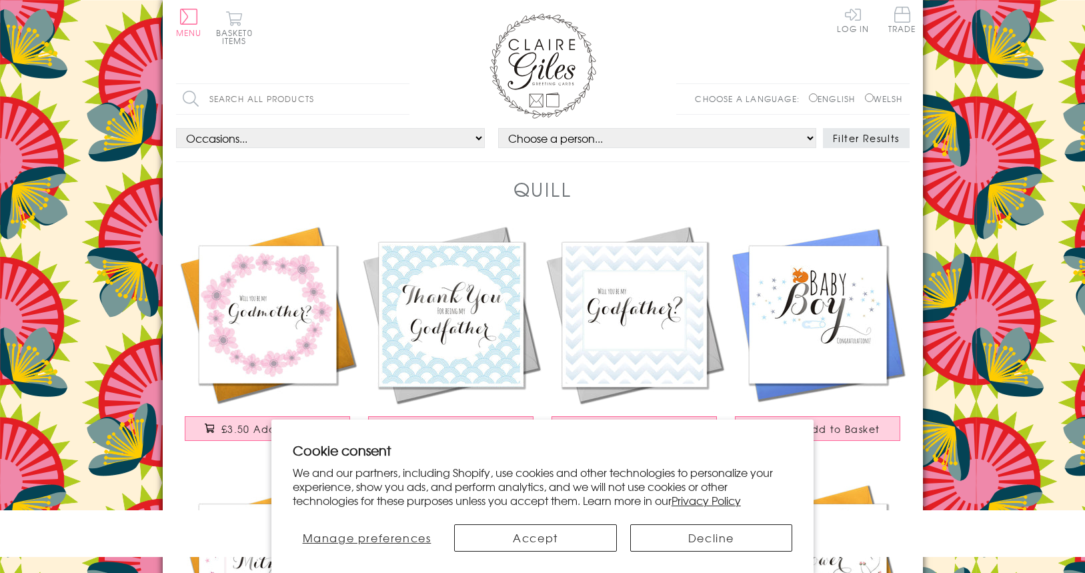  What do you see at coordinates (451, 338) in the screenshot?
I see `a: Religious Occassions Card, Blue Circles, Thank You for being my Godfather £3.50 Add to Basket` at bounding box center [451, 338].